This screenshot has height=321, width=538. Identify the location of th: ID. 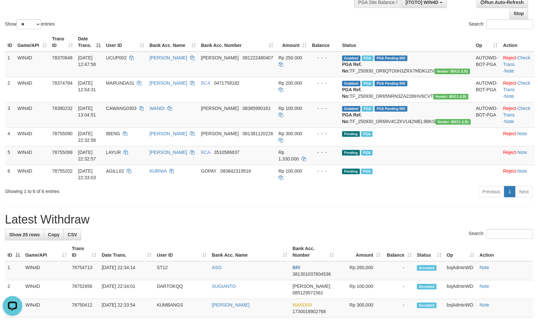
(10, 42).